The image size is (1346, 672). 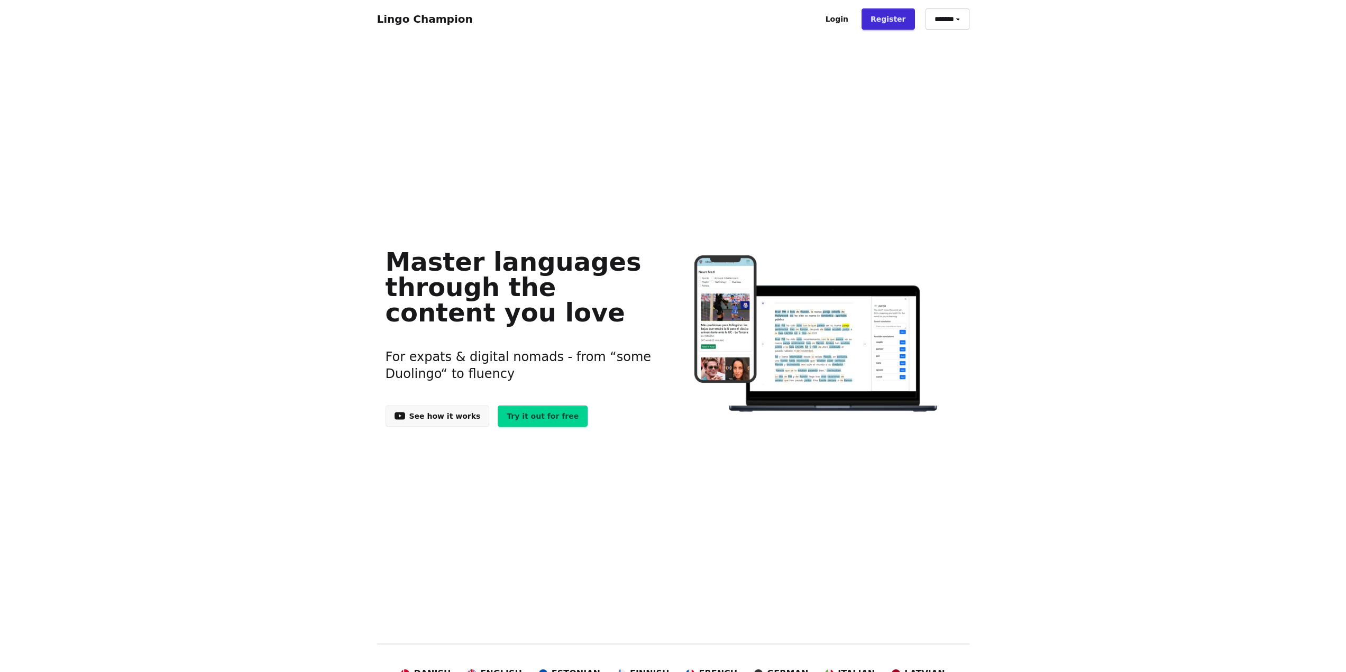 I want to click on a: Lingo Champion, so click(x=425, y=19).